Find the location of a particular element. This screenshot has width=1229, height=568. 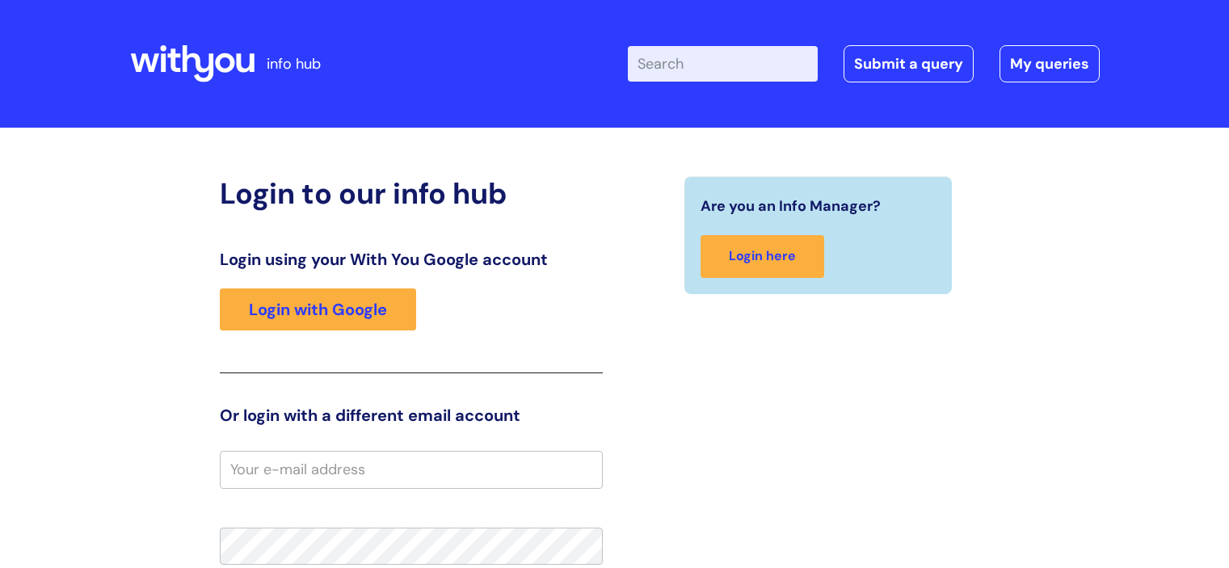

input: Search is located at coordinates (723, 64).